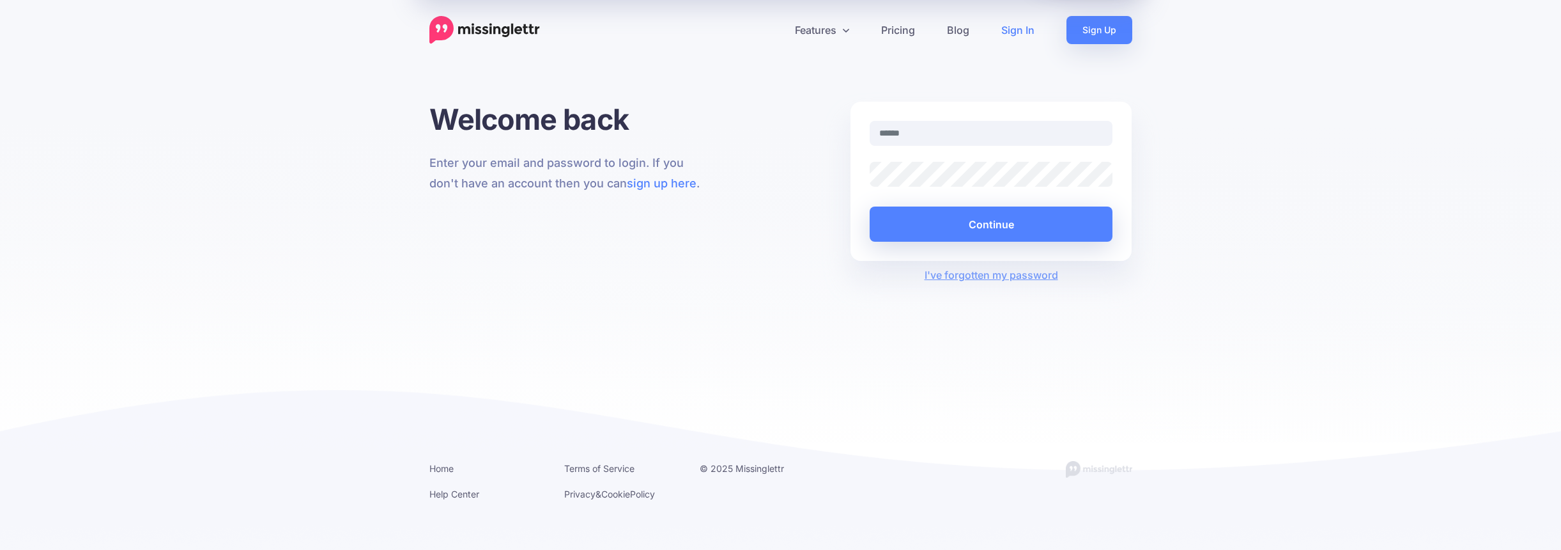 The height and width of the screenshot is (550, 1561). Describe the element at coordinates (580, 493) in the screenshot. I see `a: Privacy` at that location.